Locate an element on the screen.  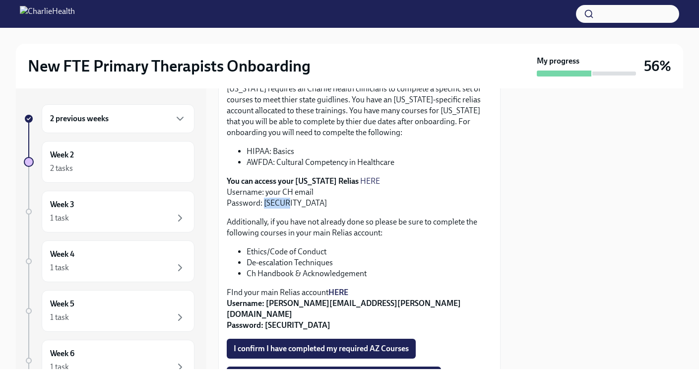
h6: Week 2 is located at coordinates (62, 155).